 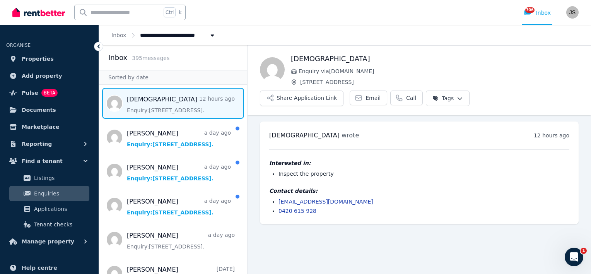 I want to click on span: Add property, so click(x=42, y=76).